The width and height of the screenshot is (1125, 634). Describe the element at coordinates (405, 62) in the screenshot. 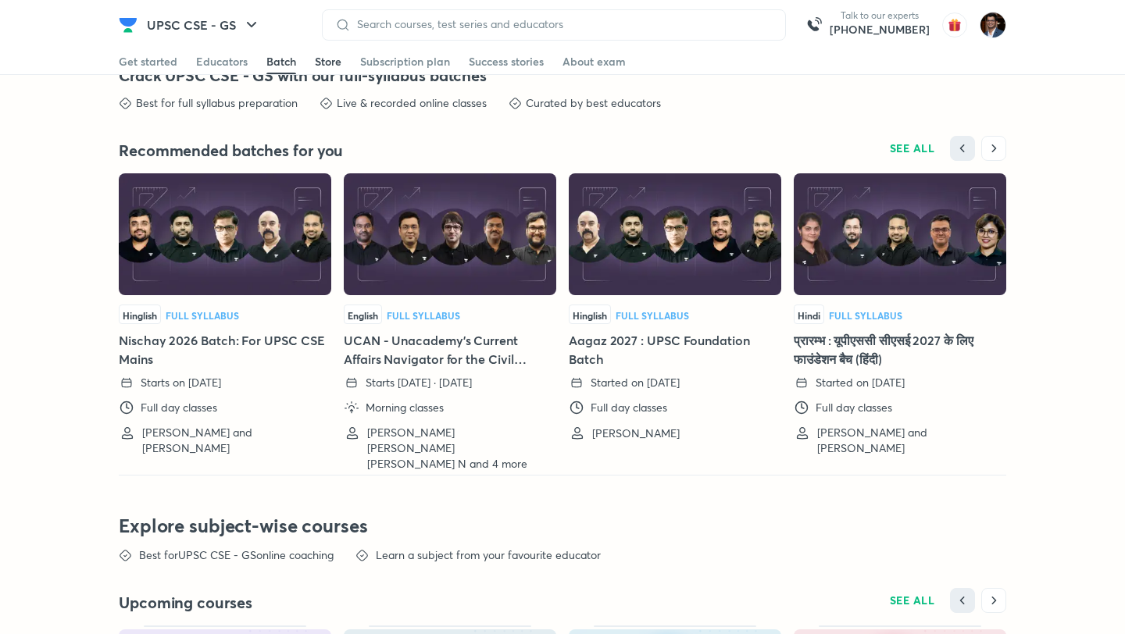

I see `a: Subscription plan` at that location.